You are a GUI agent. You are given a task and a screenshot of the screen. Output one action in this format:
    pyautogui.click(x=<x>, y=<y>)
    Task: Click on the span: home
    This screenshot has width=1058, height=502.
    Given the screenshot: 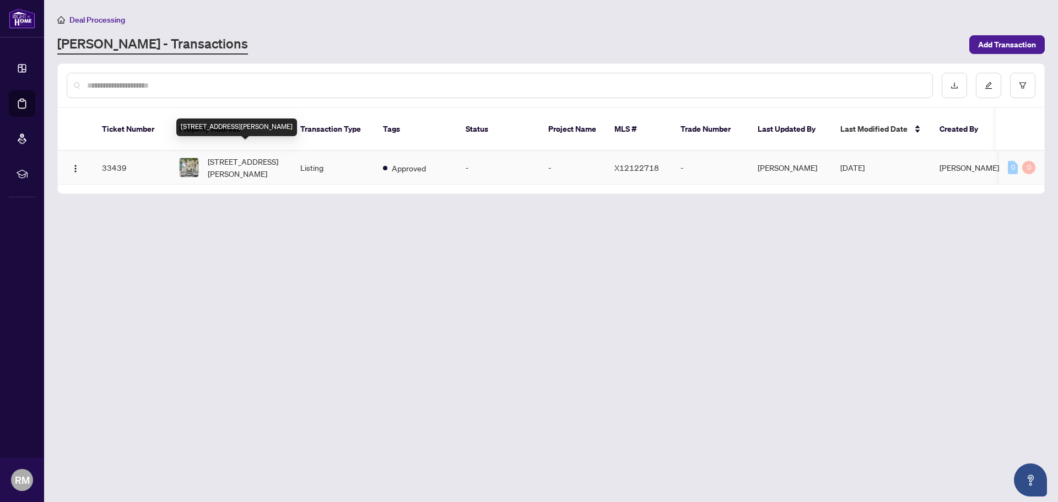 What is the action you would take?
    pyautogui.click(x=61, y=20)
    